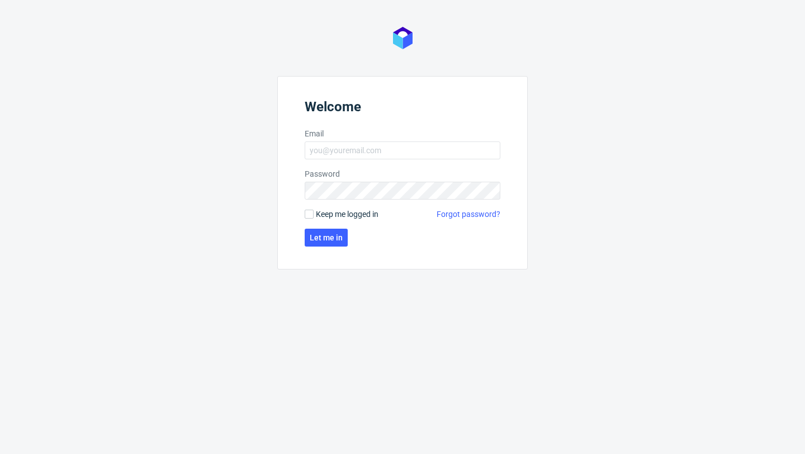 Image resolution: width=805 pixels, height=454 pixels. Describe the element at coordinates (347, 214) in the screenshot. I see `span: Keep me logged in` at that location.